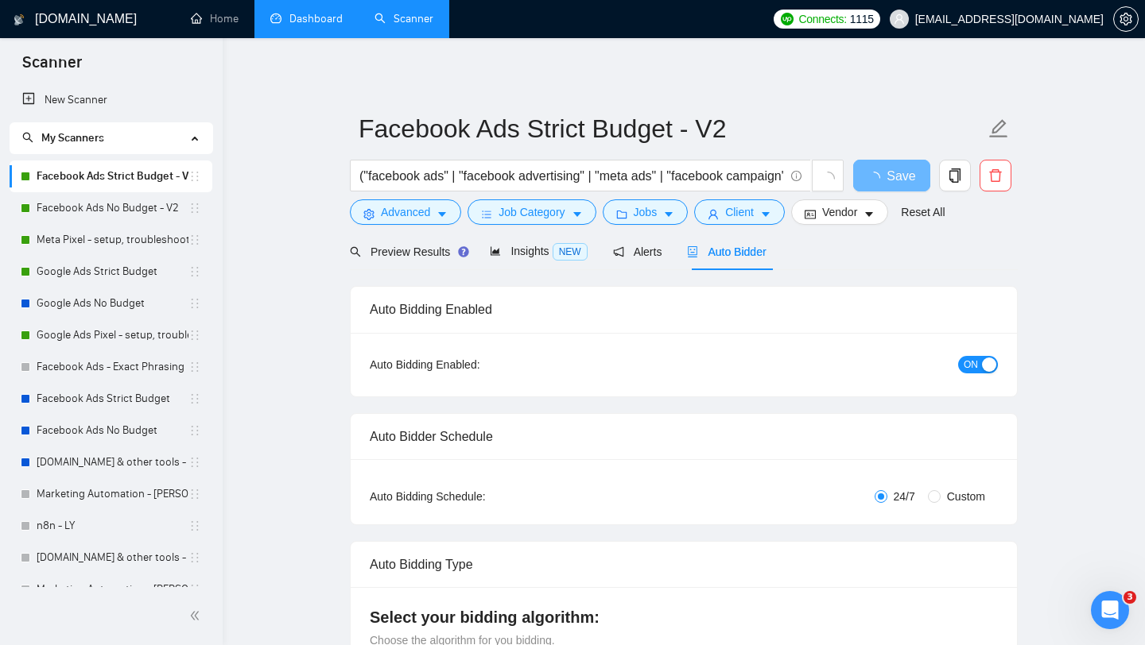 The image size is (1145, 645). I want to click on div: Auto Bidder Schedule, so click(684, 436).